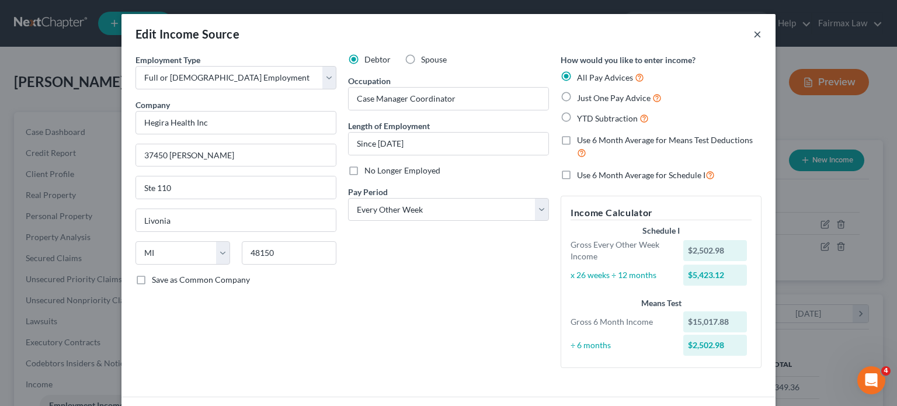  Describe the element at coordinates (236, 123) in the screenshot. I see `input: Search company by name...` at that location.